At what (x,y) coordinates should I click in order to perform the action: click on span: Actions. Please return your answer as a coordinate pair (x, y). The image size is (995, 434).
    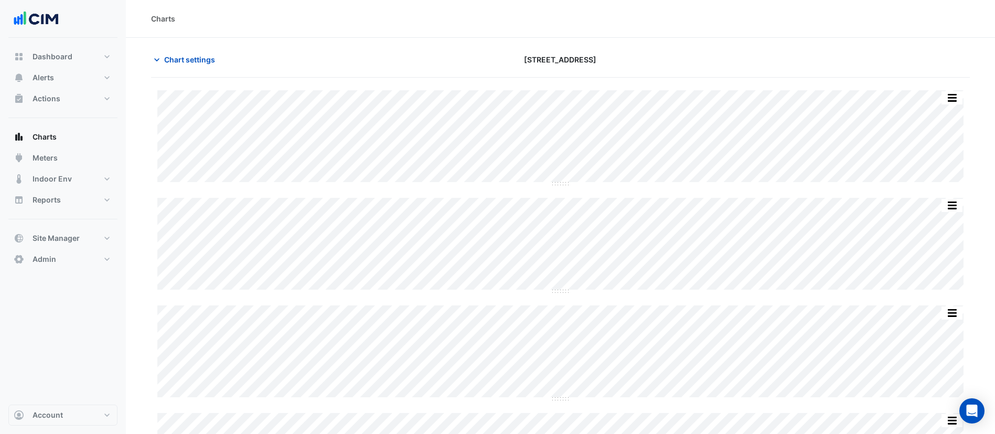
    Looking at the image, I should click on (46, 99).